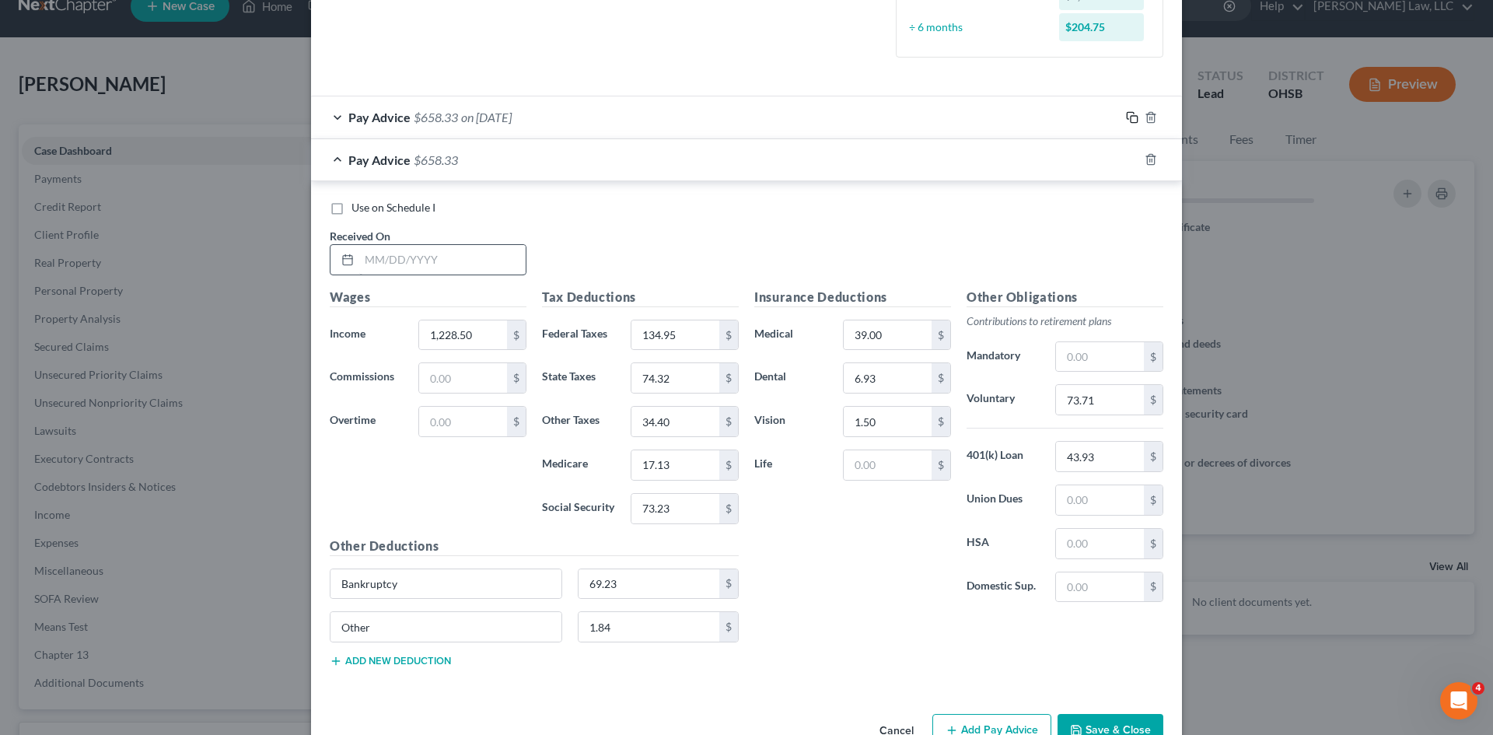 The height and width of the screenshot is (735, 1493). What do you see at coordinates (579, 335) in the screenshot?
I see `label: Federal Taxes` at bounding box center [579, 335].